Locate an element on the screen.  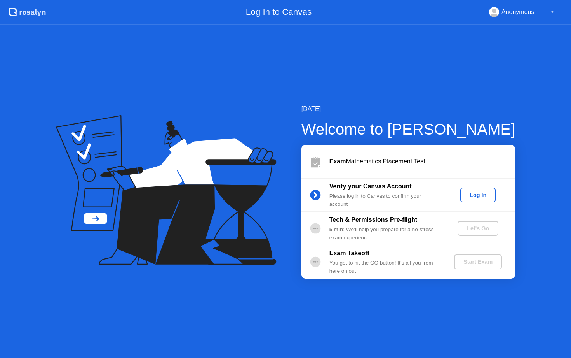
div: Please log in to Canvas to confirm your account is located at coordinates (386, 200).